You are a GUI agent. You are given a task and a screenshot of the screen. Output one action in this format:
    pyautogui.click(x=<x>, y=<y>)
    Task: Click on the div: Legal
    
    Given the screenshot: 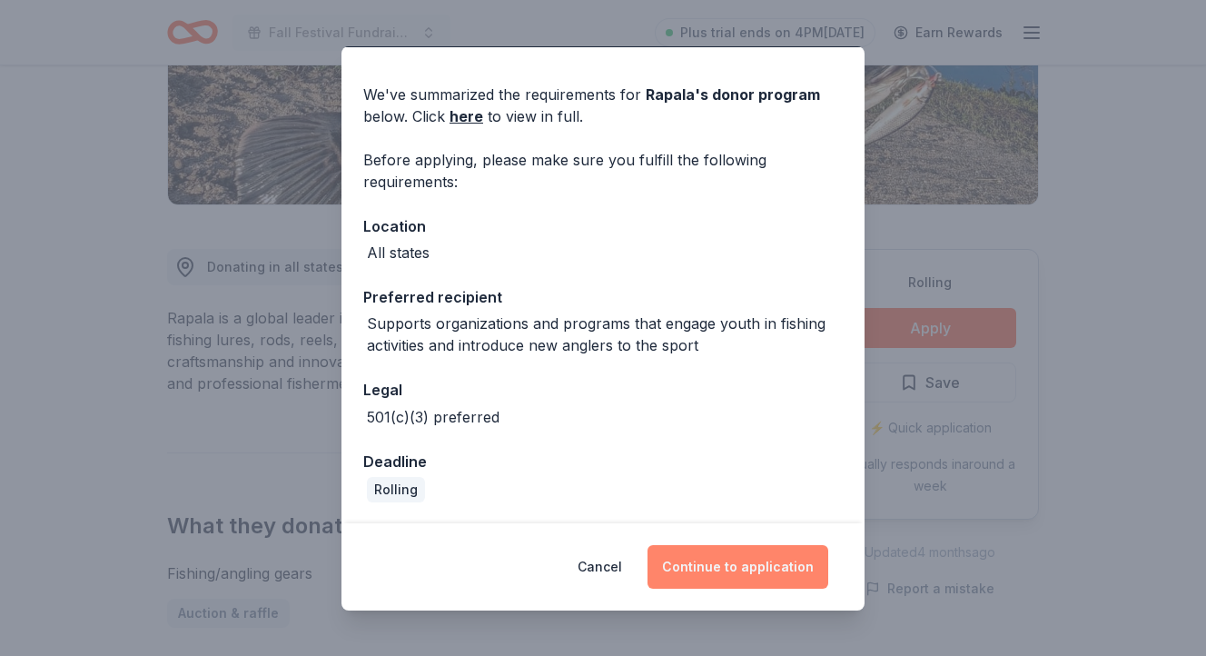 What is the action you would take?
    pyautogui.click(x=603, y=390)
    